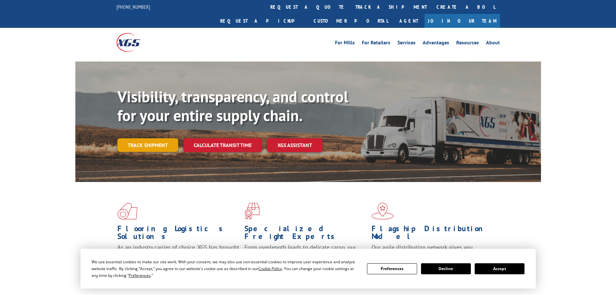 The image size is (616, 295). I want to click on span: Preferences, so click(140, 275).